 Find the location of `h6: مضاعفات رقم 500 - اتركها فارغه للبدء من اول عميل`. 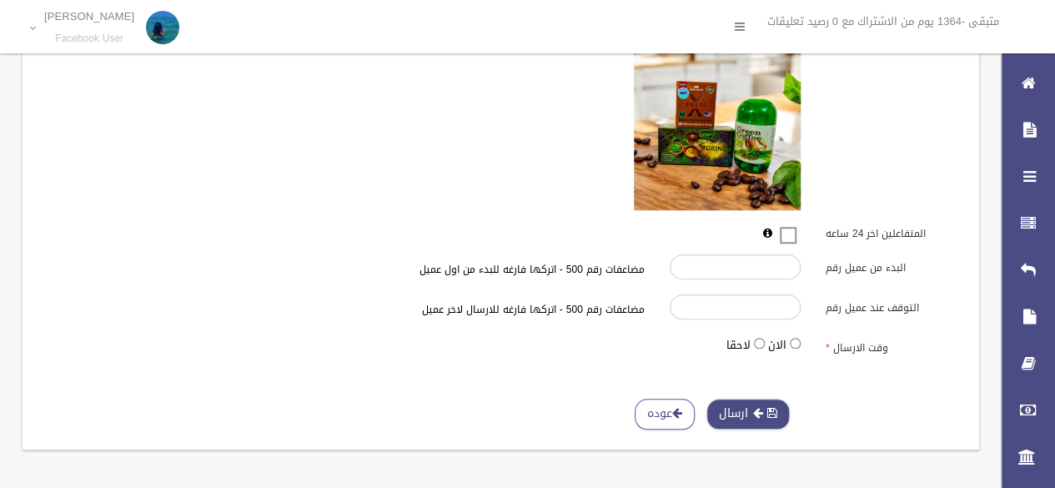

h6: مضاعفات رقم 500 - اتركها فارغه للبدء من اول عميل is located at coordinates (462, 270).